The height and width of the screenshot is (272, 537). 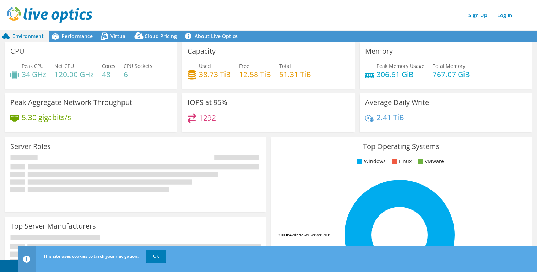 What do you see at coordinates (31, 146) in the screenshot?
I see `h3: Server Roles` at bounding box center [31, 146].